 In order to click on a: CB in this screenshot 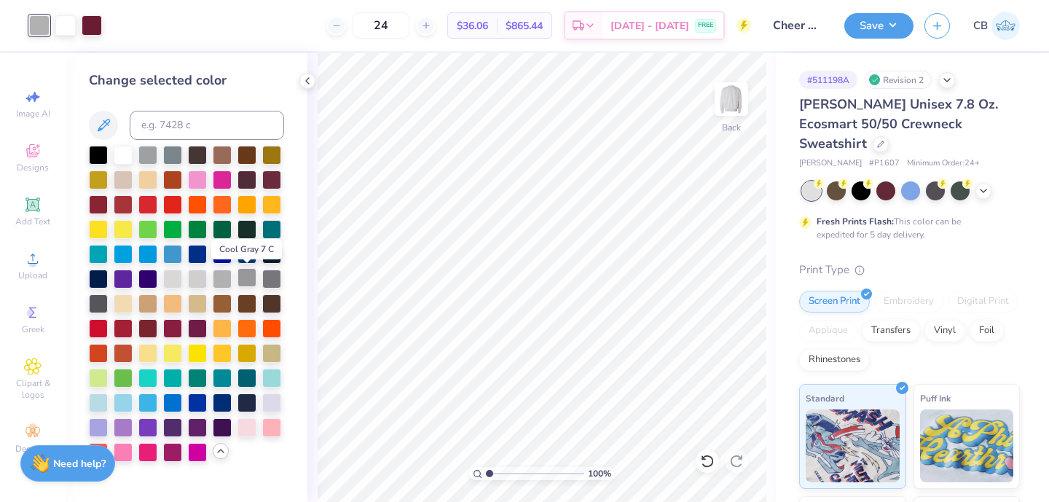, I will do `click(996, 25)`.